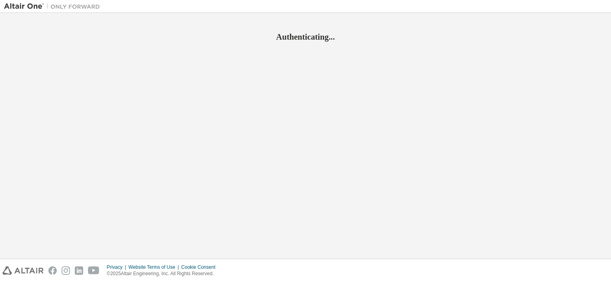 The height and width of the screenshot is (282, 611). I want to click on img: instagram.svg, so click(66, 270).